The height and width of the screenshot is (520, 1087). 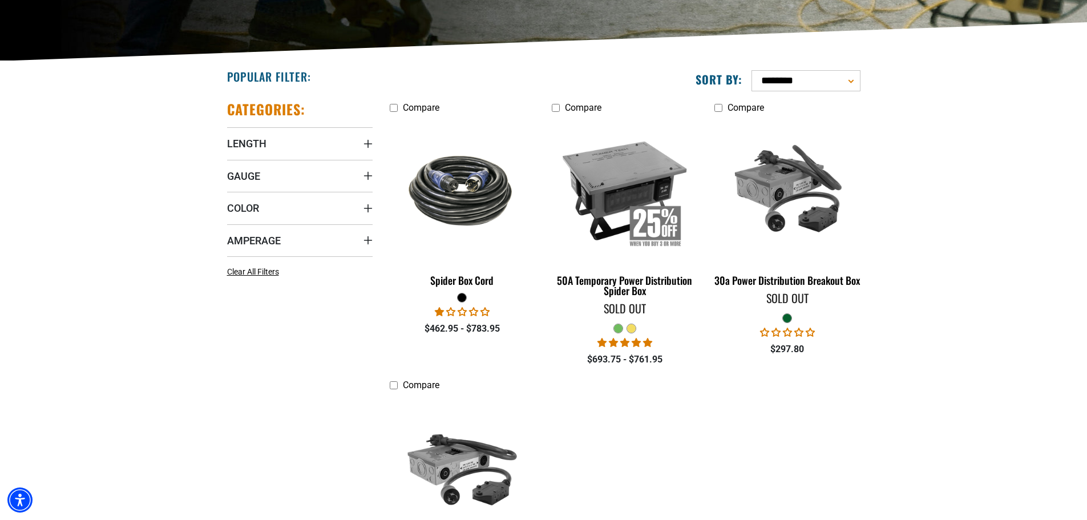 What do you see at coordinates (462, 280) in the screenshot?
I see `div: Spider Box Cord` at bounding box center [462, 280].